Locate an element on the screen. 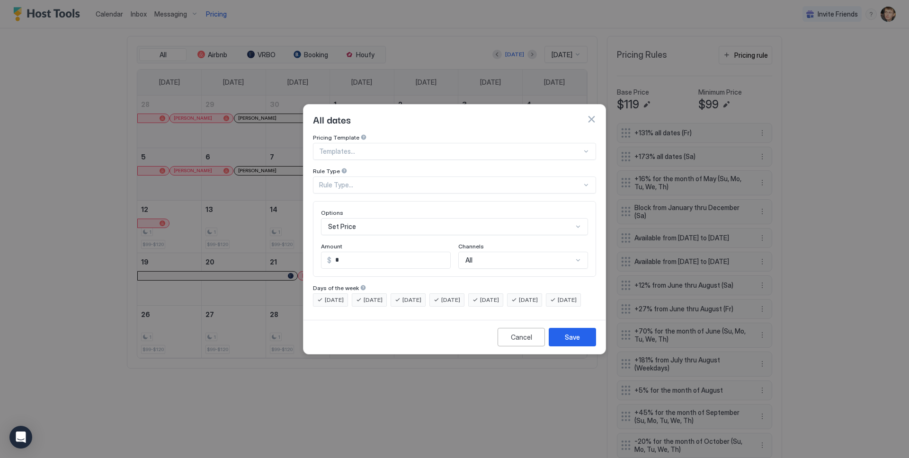 This screenshot has width=909, height=458. span: Pricing Template is located at coordinates (336, 137).